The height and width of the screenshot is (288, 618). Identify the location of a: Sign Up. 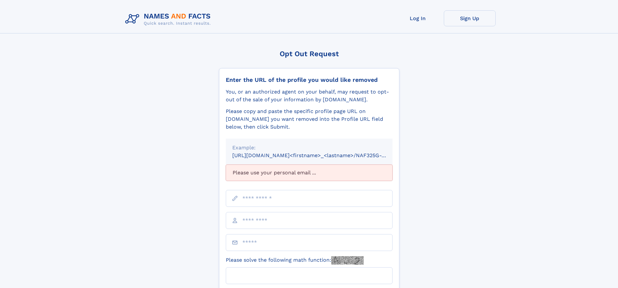
(470, 18).